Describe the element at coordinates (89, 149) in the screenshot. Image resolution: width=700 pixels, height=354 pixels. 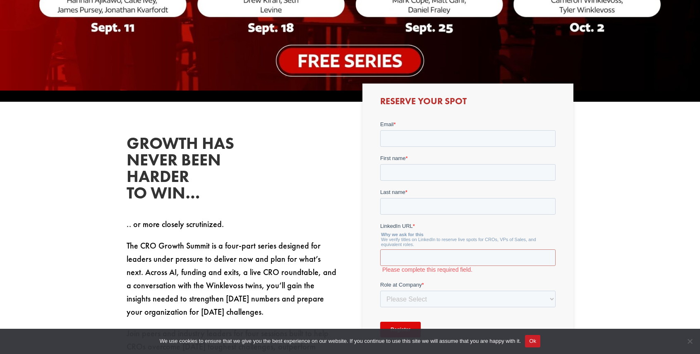
I see `label: Please complete this required field.` at that location.